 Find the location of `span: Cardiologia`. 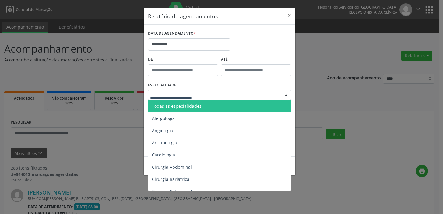

span: Cardiologia is located at coordinates (163, 155).